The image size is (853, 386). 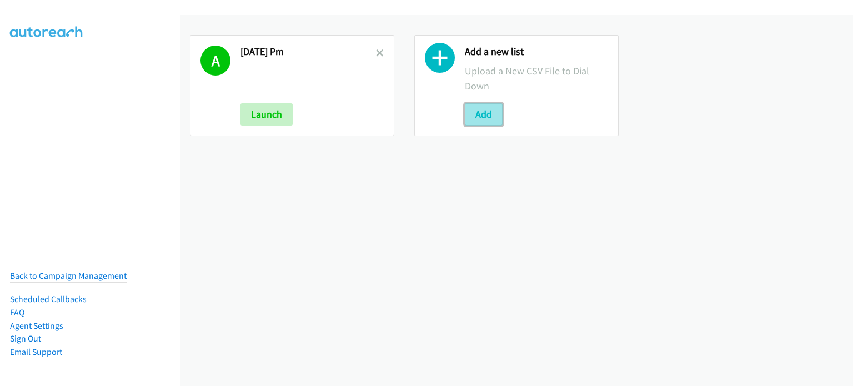 I want to click on a: Sign Out, so click(x=26, y=338).